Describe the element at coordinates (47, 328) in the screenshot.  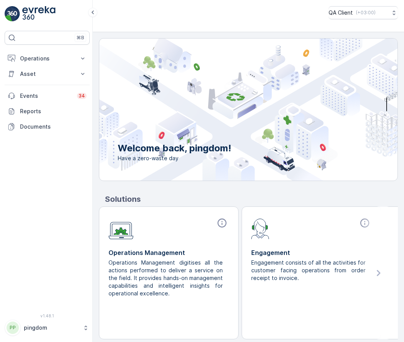
I see `button: PPpingdom` at that location.